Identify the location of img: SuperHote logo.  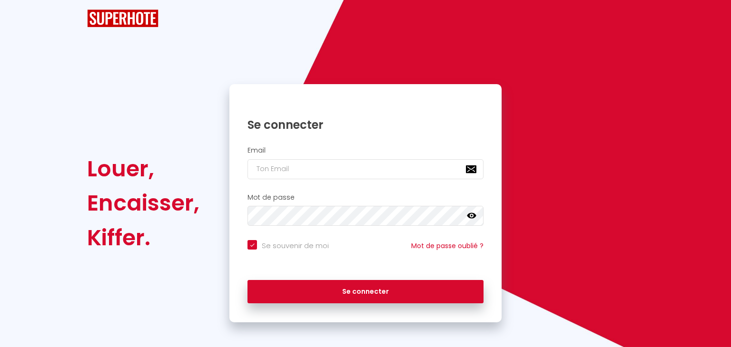
(123, 18).